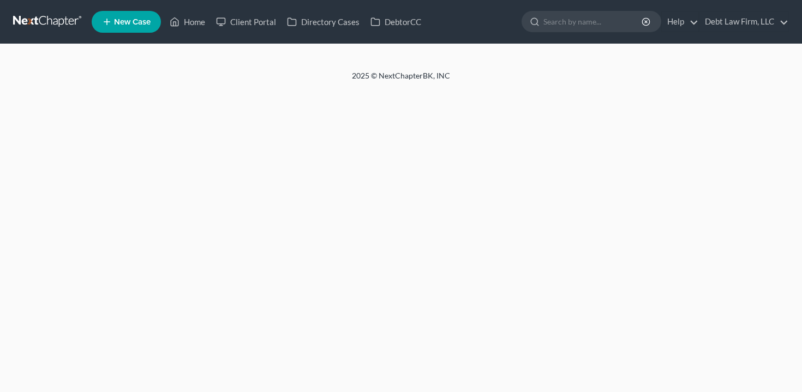 The height and width of the screenshot is (392, 802). What do you see at coordinates (395, 22) in the screenshot?
I see `a: DebtorCC` at bounding box center [395, 22].